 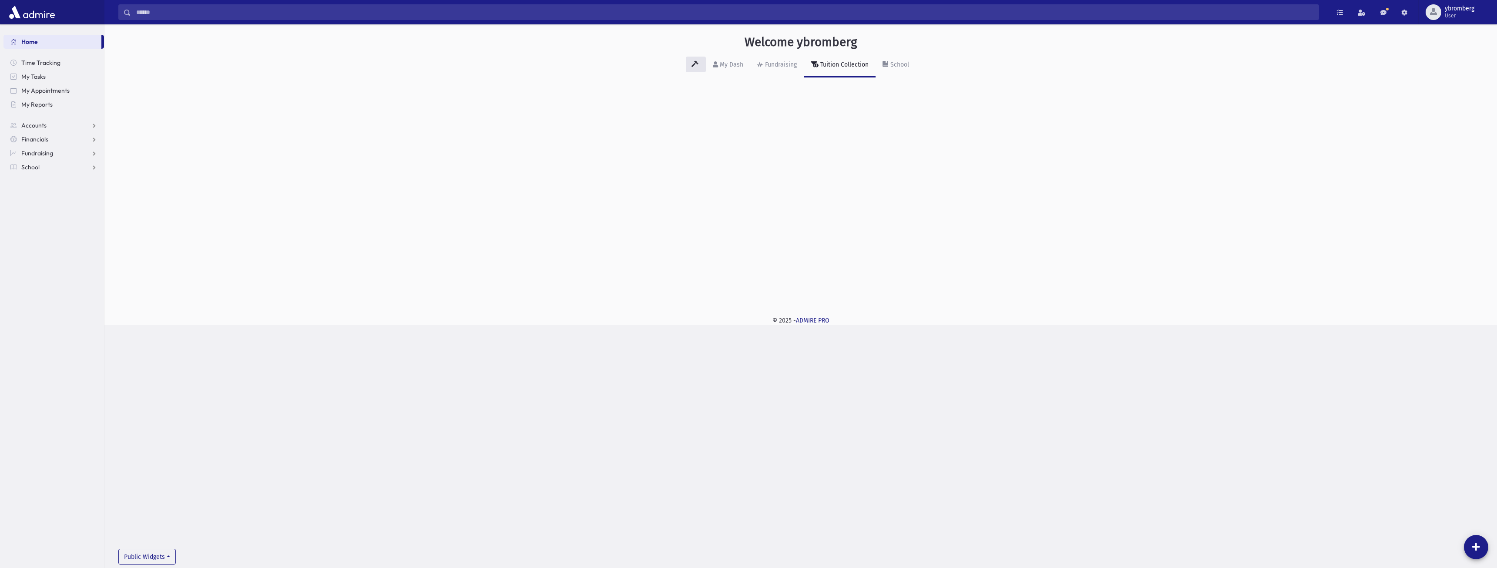 I want to click on span: ybromberg, so click(x=1459, y=9).